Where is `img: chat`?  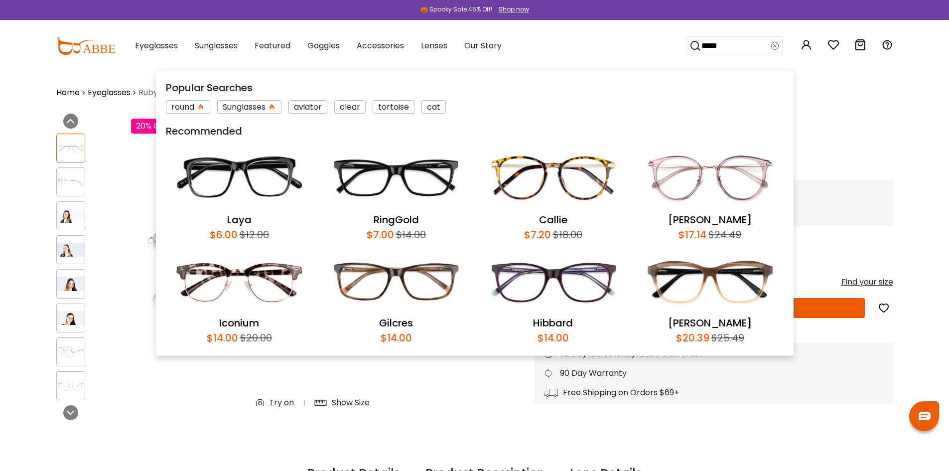
img: chat is located at coordinates (924, 415).